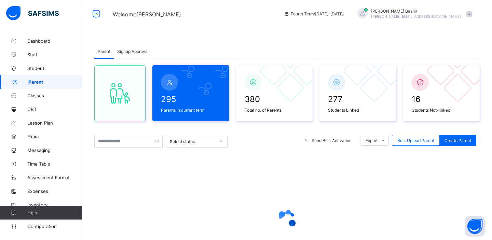  What do you see at coordinates (191, 110) in the screenshot?
I see `span: Parents in current term` at bounding box center [191, 110].